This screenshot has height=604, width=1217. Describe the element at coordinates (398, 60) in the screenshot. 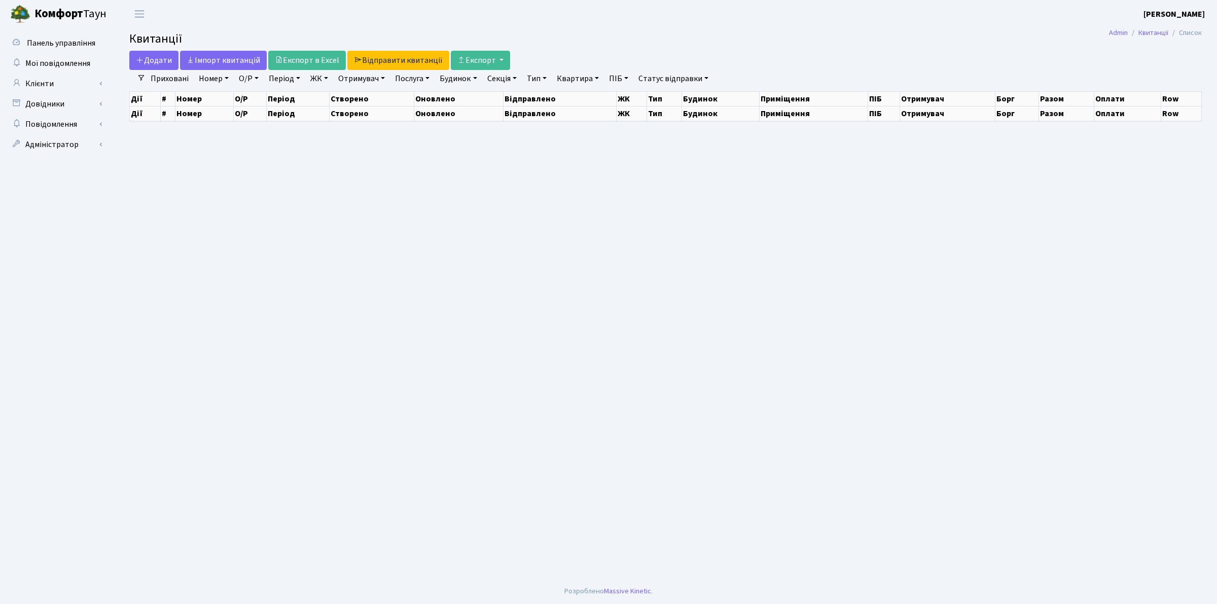

I see `a: Відправити квитанції` at that location.